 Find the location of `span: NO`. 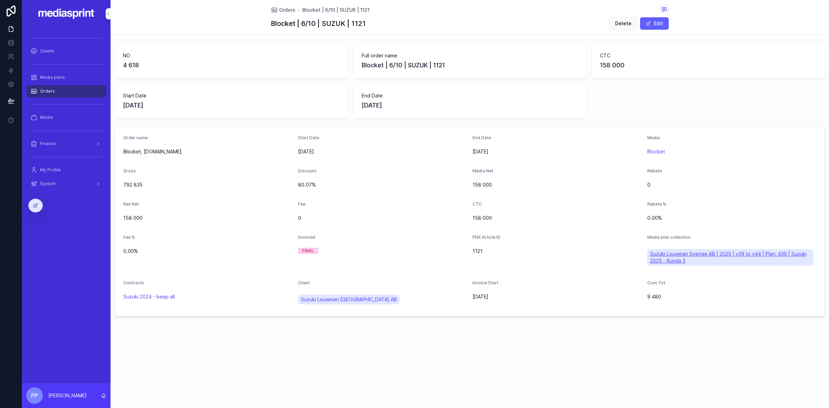

span: NO is located at coordinates (231, 56).